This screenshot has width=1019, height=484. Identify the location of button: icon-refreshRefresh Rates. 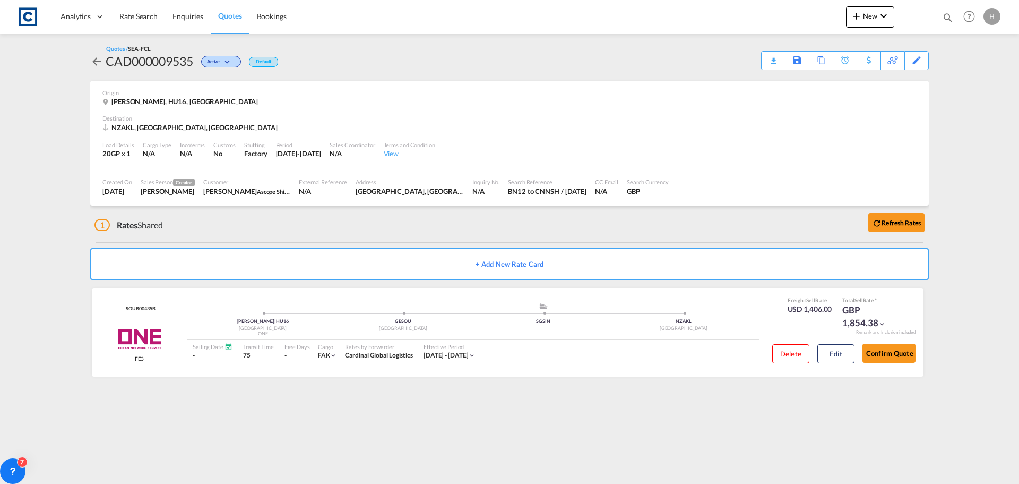
(897, 222).